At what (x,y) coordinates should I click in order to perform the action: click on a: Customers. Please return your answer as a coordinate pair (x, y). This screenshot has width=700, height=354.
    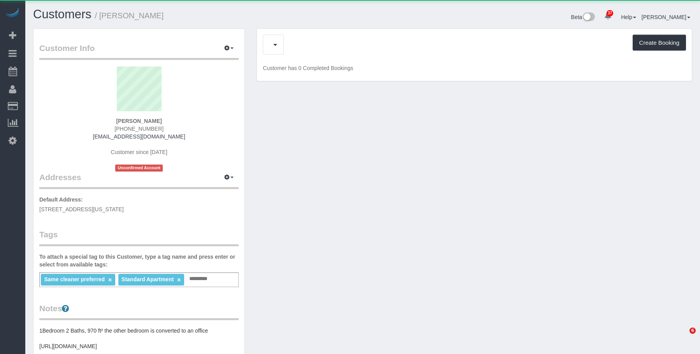
    Looking at the image, I should click on (62, 14).